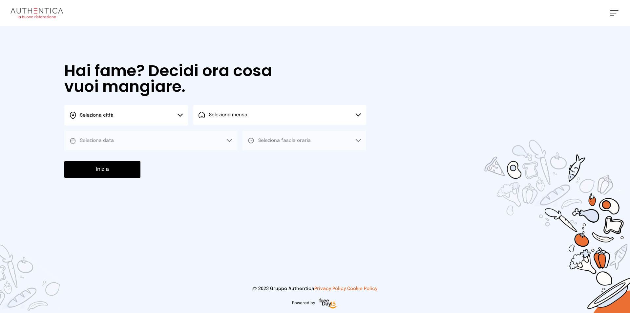  I want to click on button: Seleziona fascia oraria, so click(304, 140).